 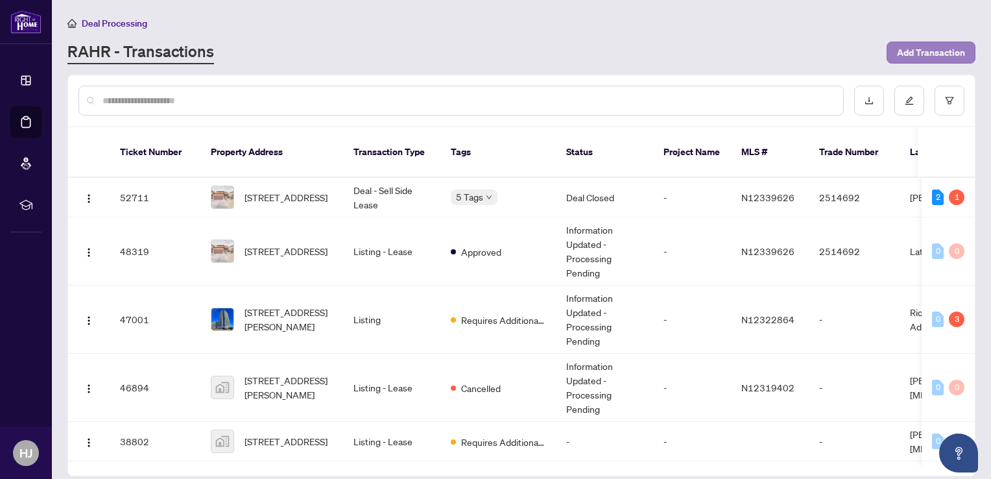 What do you see at coordinates (481, 252) in the screenshot?
I see `span: Approved` at bounding box center [481, 252].